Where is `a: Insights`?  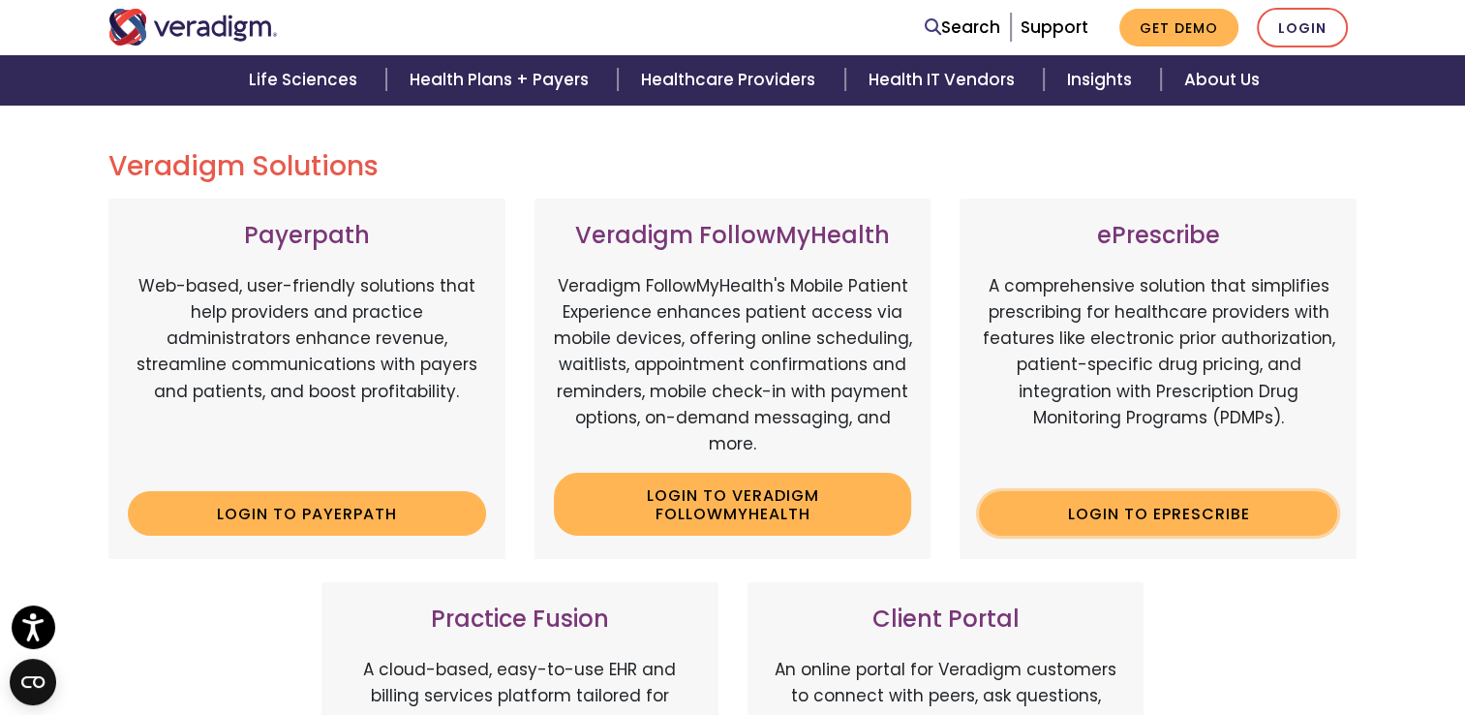 a: Insights is located at coordinates (1102, 79).